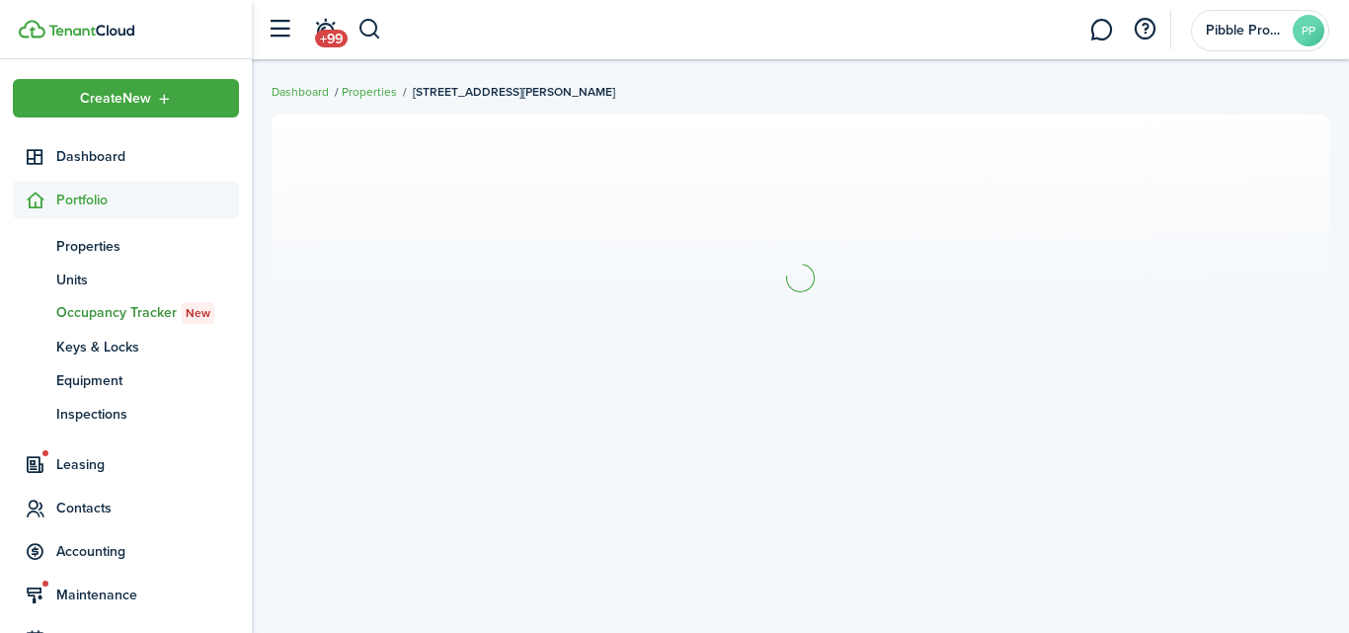  I want to click on span: Maintenance, so click(147, 594).